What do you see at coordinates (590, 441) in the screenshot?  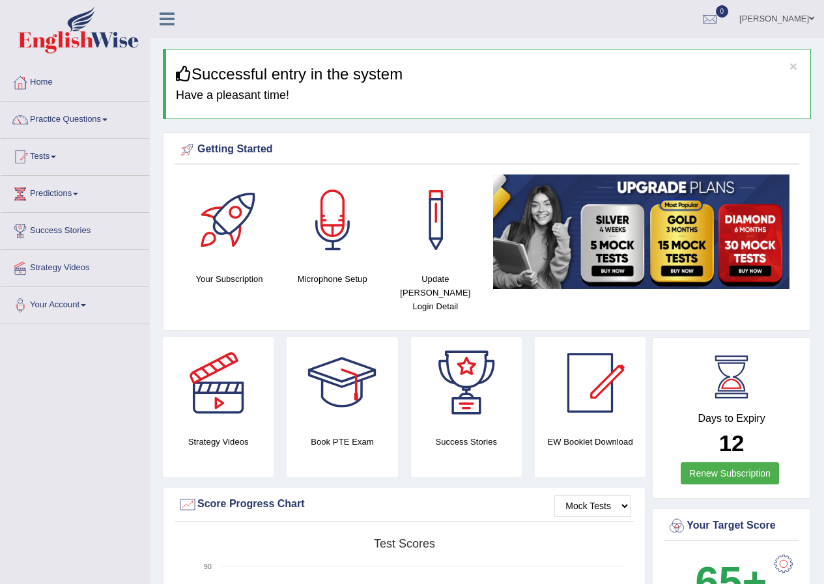 I see `h4: EW Booklet Download` at bounding box center [590, 441].